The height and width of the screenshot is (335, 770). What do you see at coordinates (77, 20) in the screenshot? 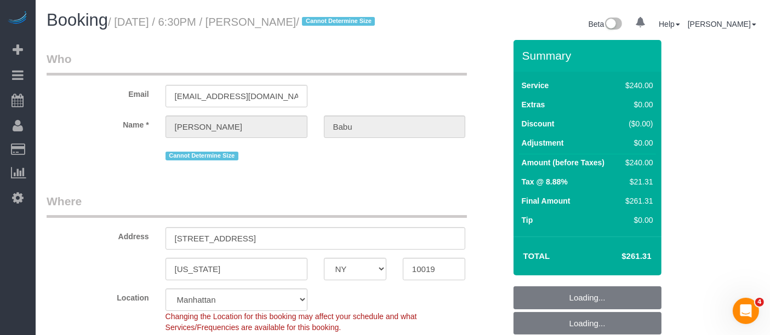
I see `span: Booking` at bounding box center [77, 20].